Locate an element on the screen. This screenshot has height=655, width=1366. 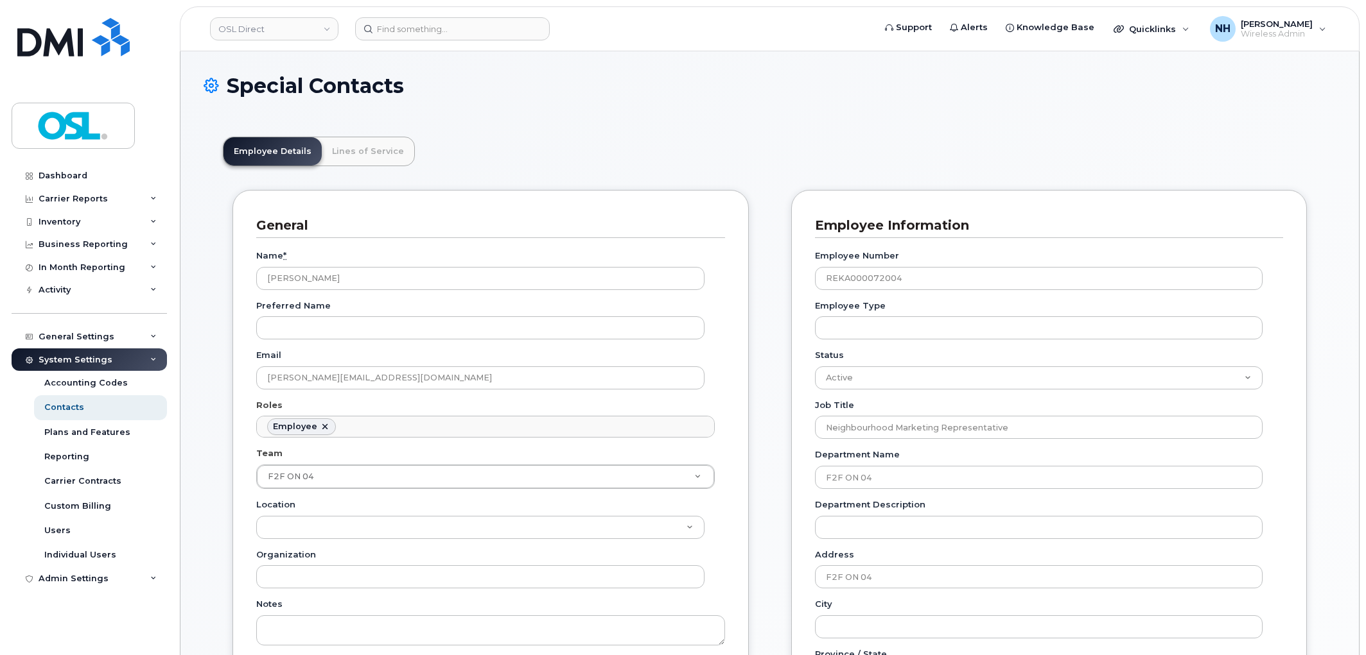
span: F2F ON 04 is located at coordinates (291, 476).